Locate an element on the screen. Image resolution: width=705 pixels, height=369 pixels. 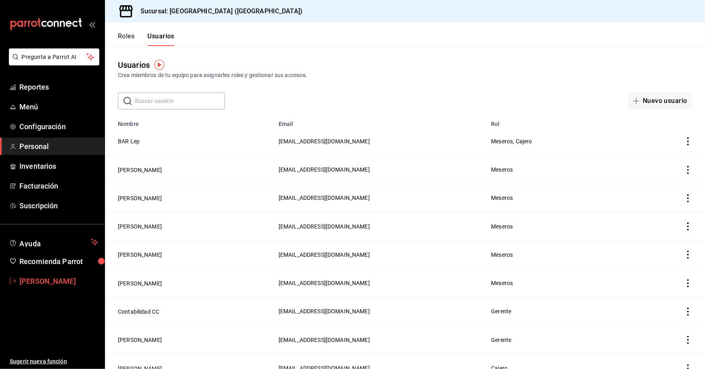
span: Reportes is located at coordinates (59, 87).